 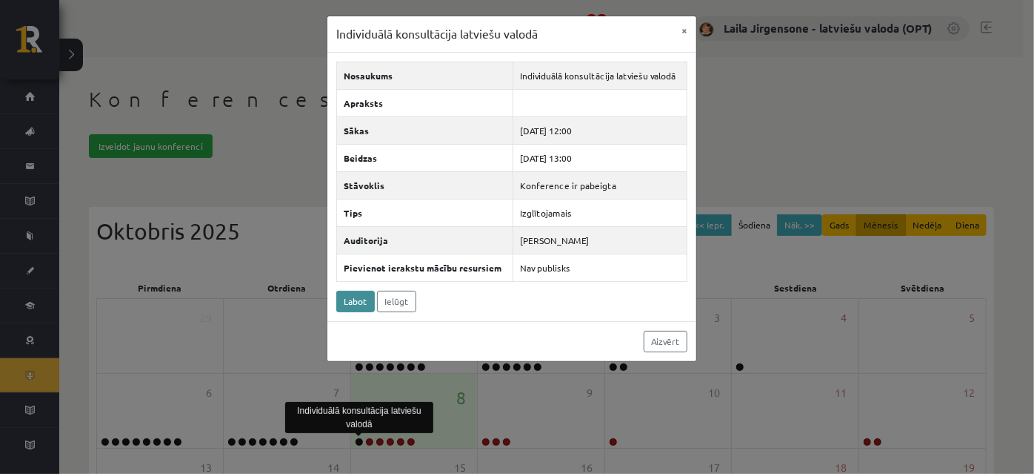 I want to click on td: Nav publisks, so click(x=600, y=267).